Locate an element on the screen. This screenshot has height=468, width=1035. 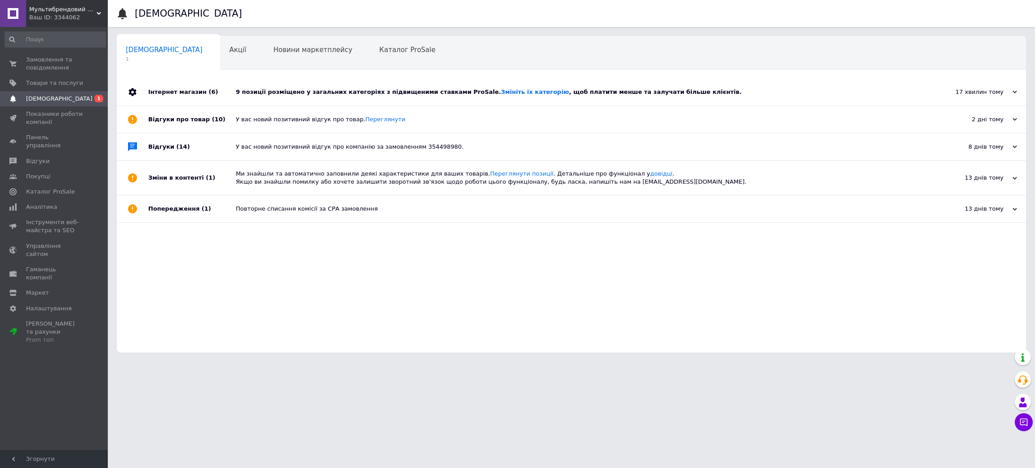
span: Товари та послуги is located at coordinates (54, 83).